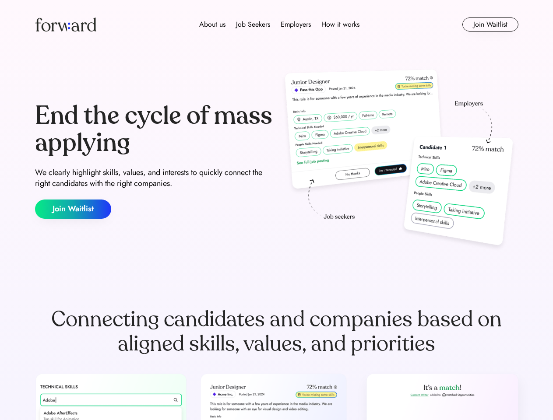 The image size is (553, 420). What do you see at coordinates (295, 25) in the screenshot?
I see `div: Employers` at bounding box center [295, 25].